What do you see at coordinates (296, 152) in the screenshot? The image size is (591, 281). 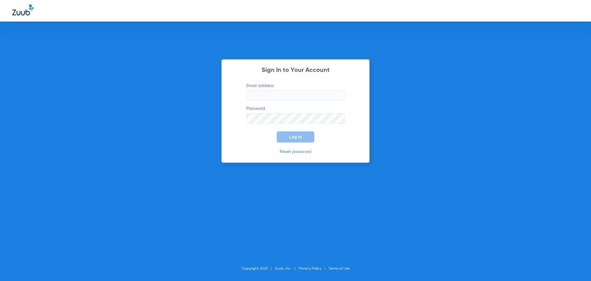 I see `a: Reset password` at bounding box center [296, 152].